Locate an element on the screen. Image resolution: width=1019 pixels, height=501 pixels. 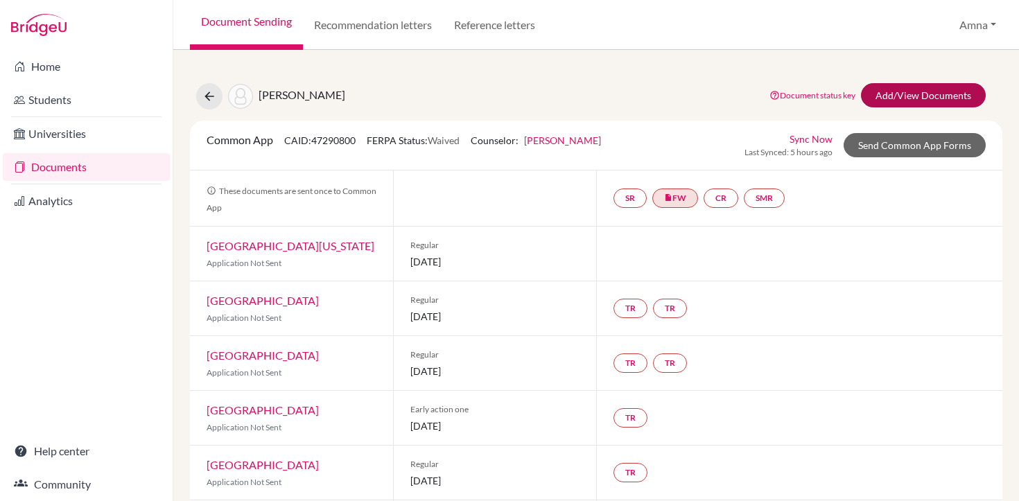
a: Universities is located at coordinates (86, 134).